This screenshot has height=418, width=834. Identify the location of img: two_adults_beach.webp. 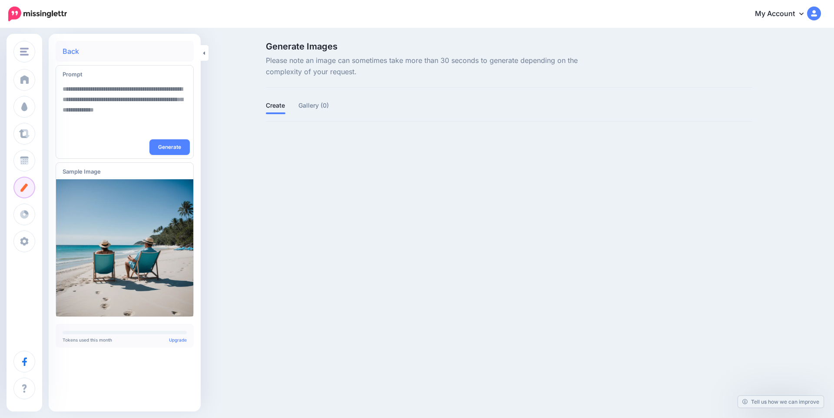
(125, 248).